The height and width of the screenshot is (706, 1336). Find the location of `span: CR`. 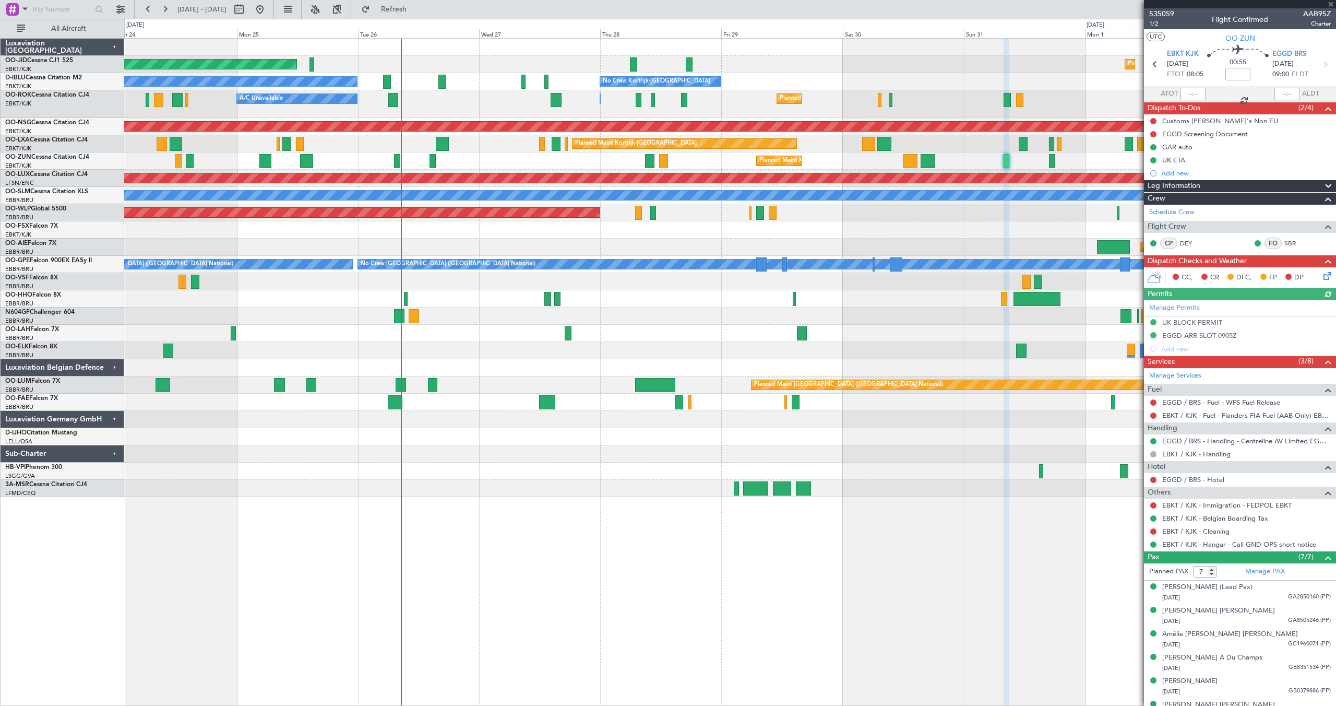

span: CR is located at coordinates (1215, 278).